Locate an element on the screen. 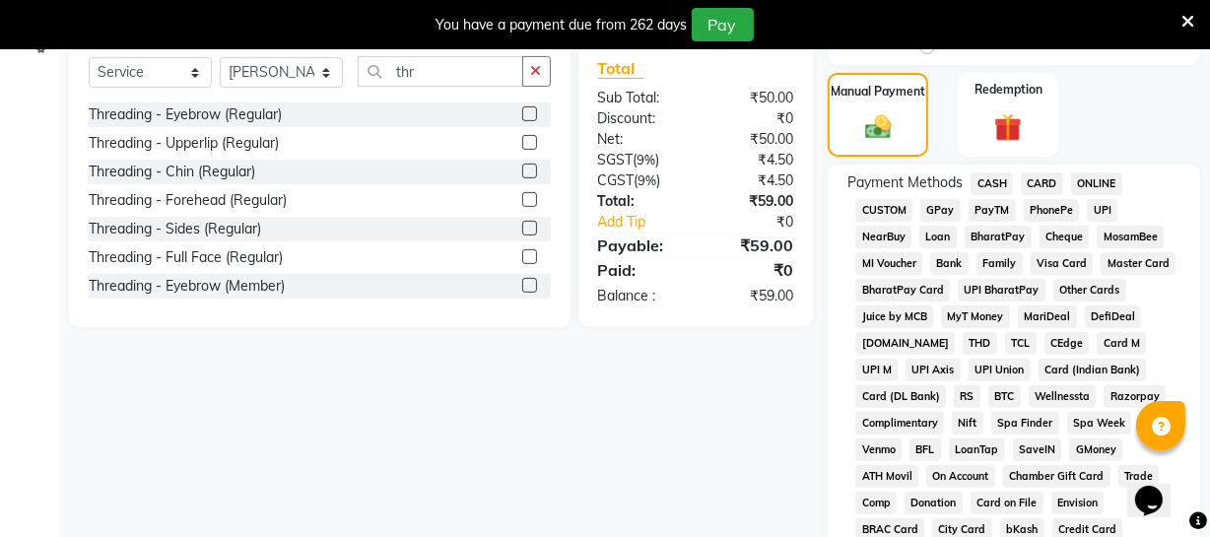 The height and width of the screenshot is (537, 1210). span: ATH Movil is located at coordinates (887, 476).